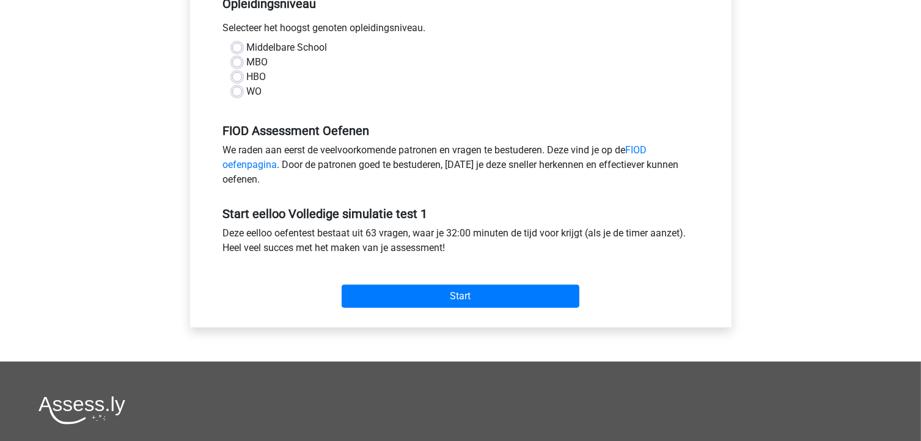  Describe the element at coordinates (82, 410) in the screenshot. I see `img: Assessly logo` at that location.